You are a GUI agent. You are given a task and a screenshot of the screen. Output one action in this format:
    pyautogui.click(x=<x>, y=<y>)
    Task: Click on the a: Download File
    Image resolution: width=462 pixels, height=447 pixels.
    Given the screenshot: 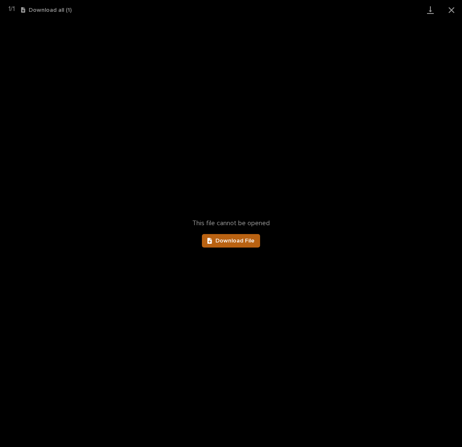 What is the action you would take?
    pyautogui.click(x=231, y=241)
    